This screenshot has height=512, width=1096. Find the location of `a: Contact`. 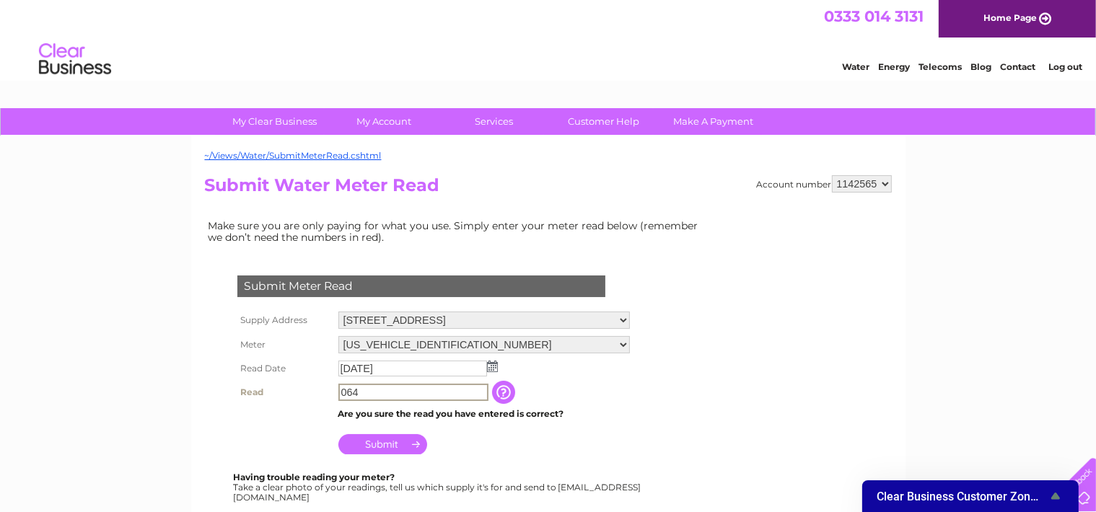

a: Contact is located at coordinates (1018, 66).